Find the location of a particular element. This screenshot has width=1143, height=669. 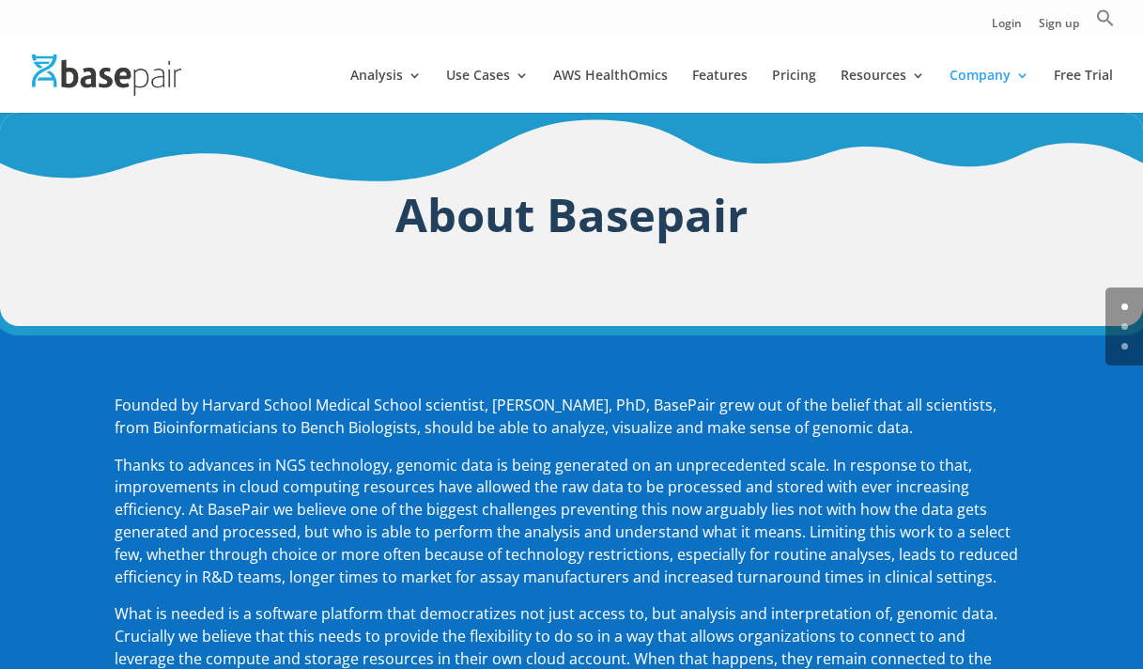

a: Pricing is located at coordinates (794, 90).